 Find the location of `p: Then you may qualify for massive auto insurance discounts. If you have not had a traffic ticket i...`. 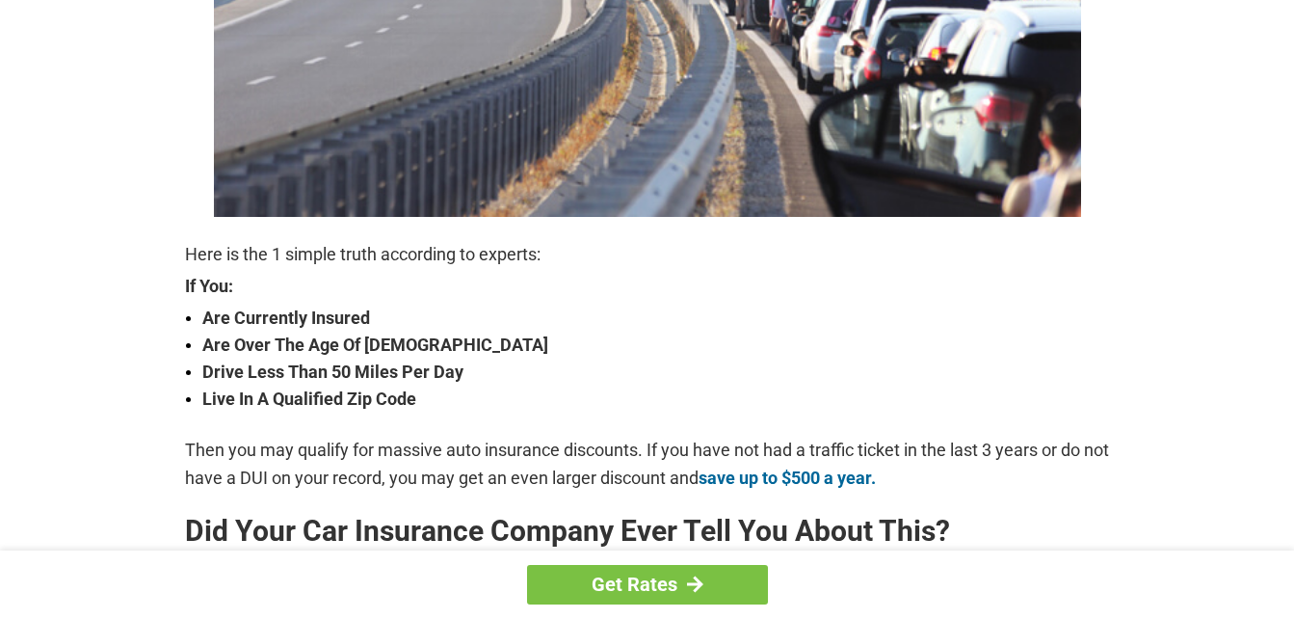

p: Then you may qualify for massive auto insurance discounts. If you have not had a traffic ticket i... is located at coordinates (648, 464).